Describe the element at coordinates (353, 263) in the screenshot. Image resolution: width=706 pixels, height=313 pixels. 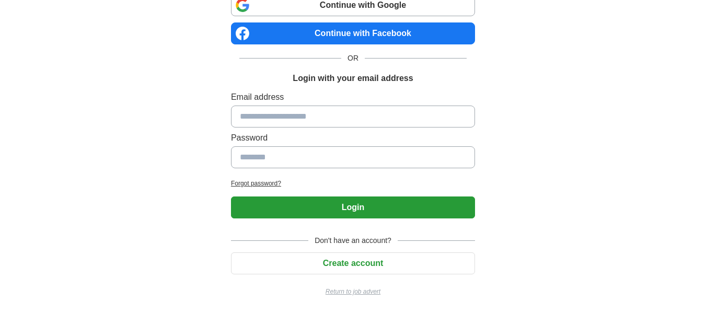
I see `button: Create account` at that location.